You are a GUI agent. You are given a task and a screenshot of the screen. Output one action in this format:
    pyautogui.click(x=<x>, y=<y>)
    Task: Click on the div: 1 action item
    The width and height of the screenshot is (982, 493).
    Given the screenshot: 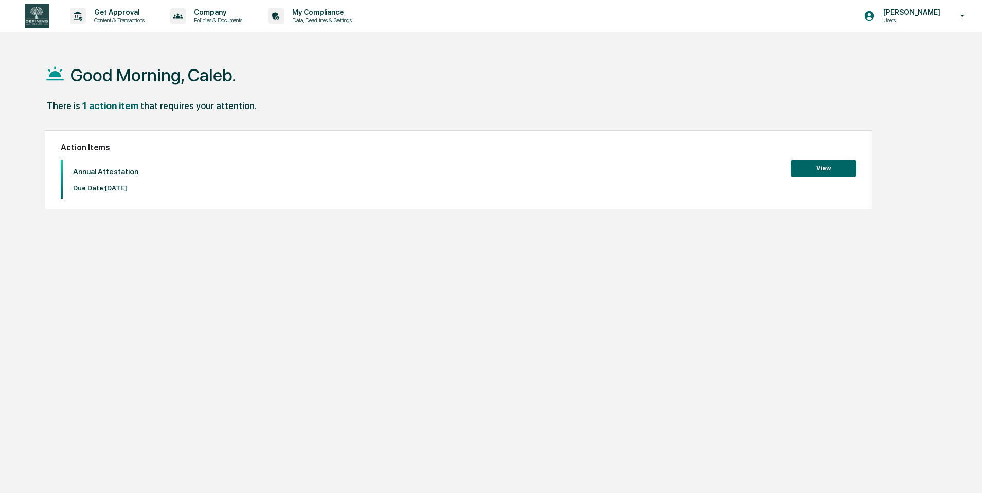 What is the action you would take?
    pyautogui.click(x=110, y=105)
    